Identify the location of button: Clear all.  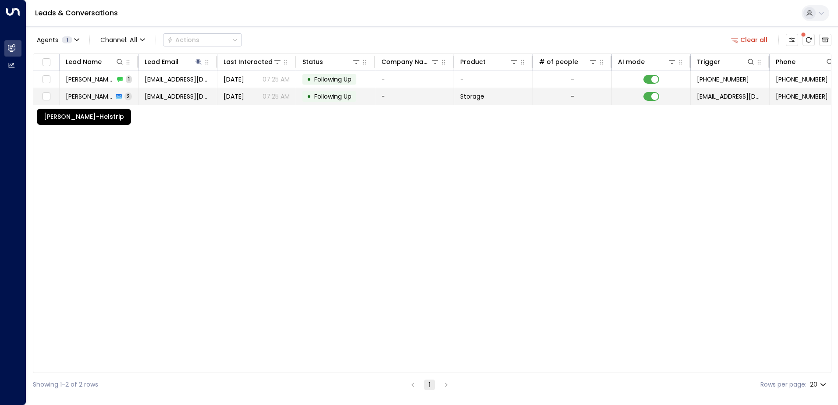
(749, 40).